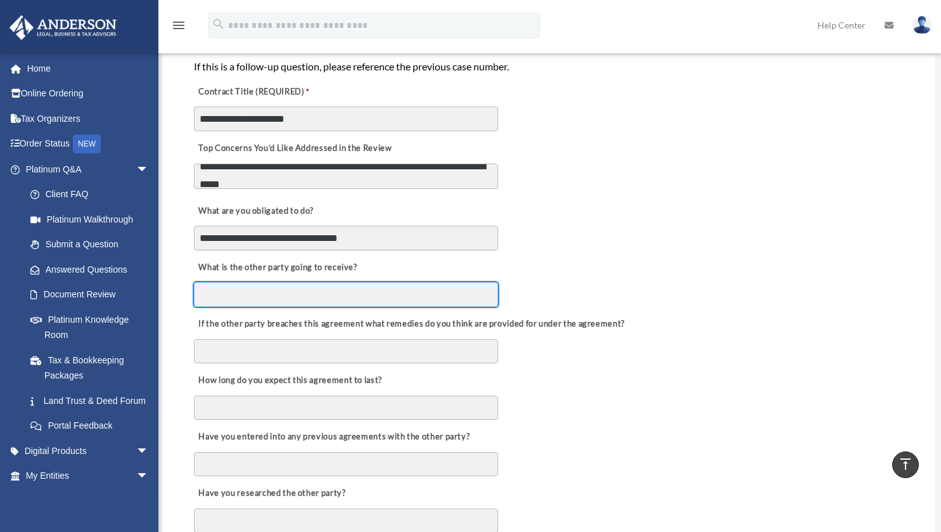  I want to click on a: menu, so click(179, 27).